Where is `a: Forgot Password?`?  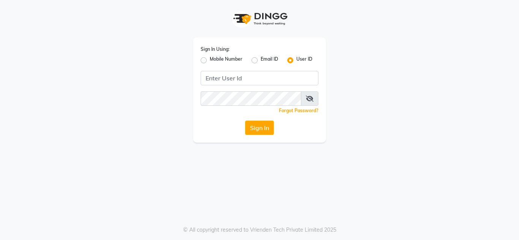 a: Forgot Password? is located at coordinates (299, 111).